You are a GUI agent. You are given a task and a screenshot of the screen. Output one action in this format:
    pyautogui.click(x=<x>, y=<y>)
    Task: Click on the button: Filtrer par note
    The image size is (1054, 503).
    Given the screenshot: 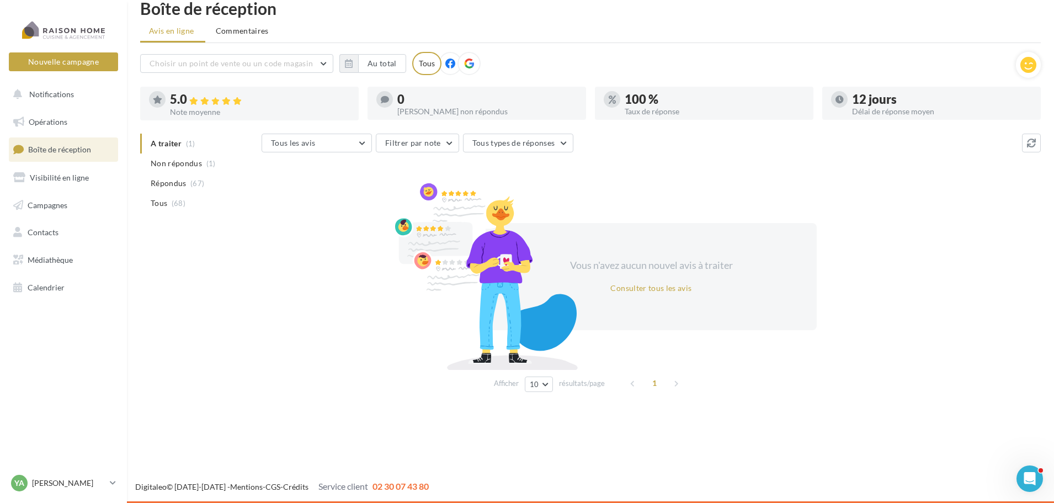 What is the action you would take?
    pyautogui.click(x=417, y=143)
    